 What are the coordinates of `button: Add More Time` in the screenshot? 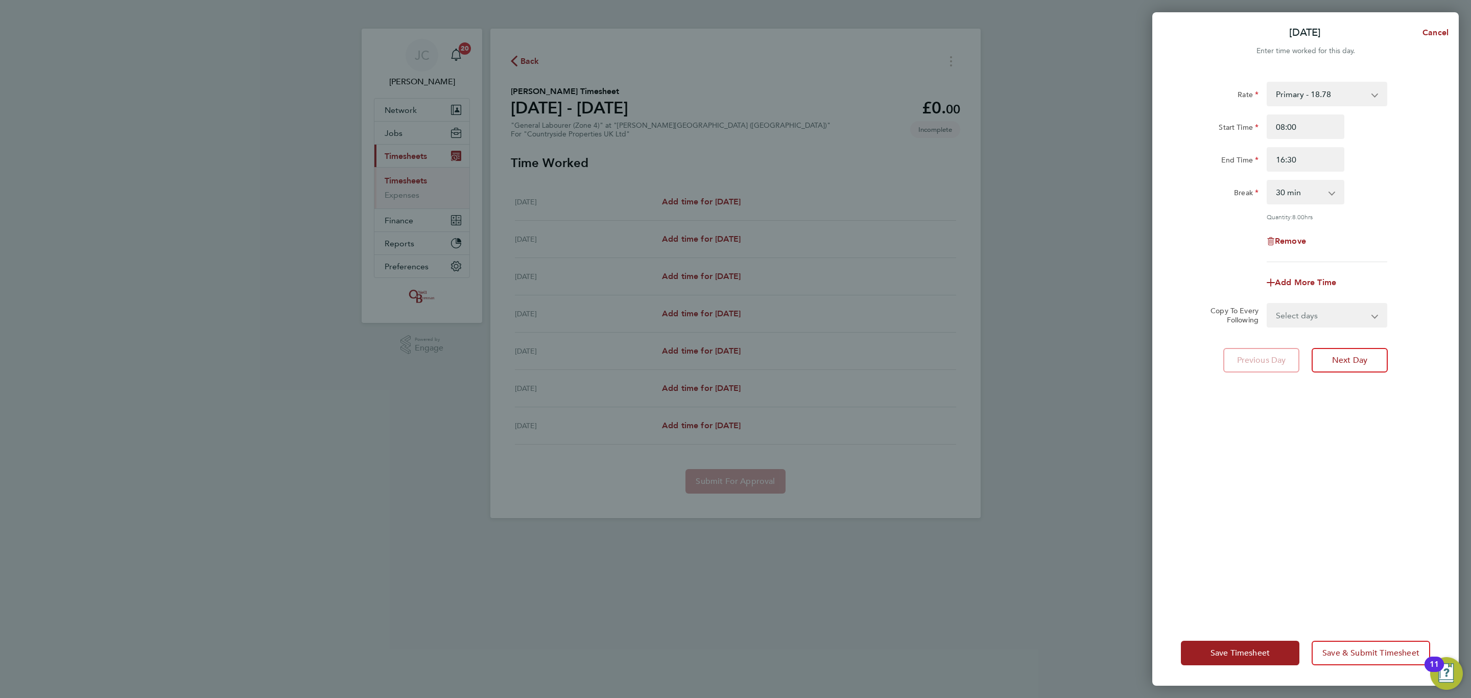 It's located at (1302, 283).